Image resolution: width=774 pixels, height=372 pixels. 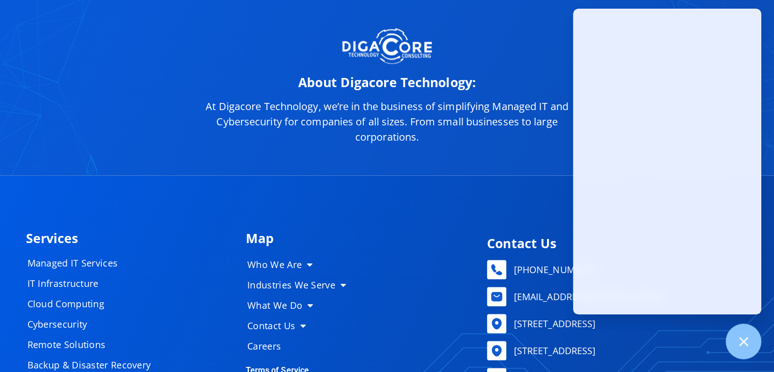 What do you see at coordinates (301, 264) in the screenshot?
I see `a: Who We Are` at bounding box center [301, 264].